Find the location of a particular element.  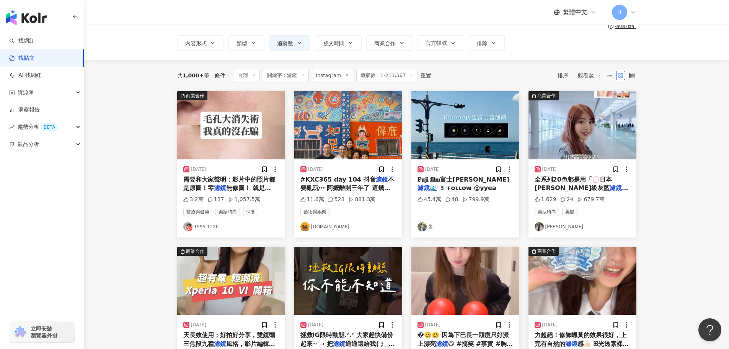

a: AI 找網紅 is located at coordinates (25, 75).